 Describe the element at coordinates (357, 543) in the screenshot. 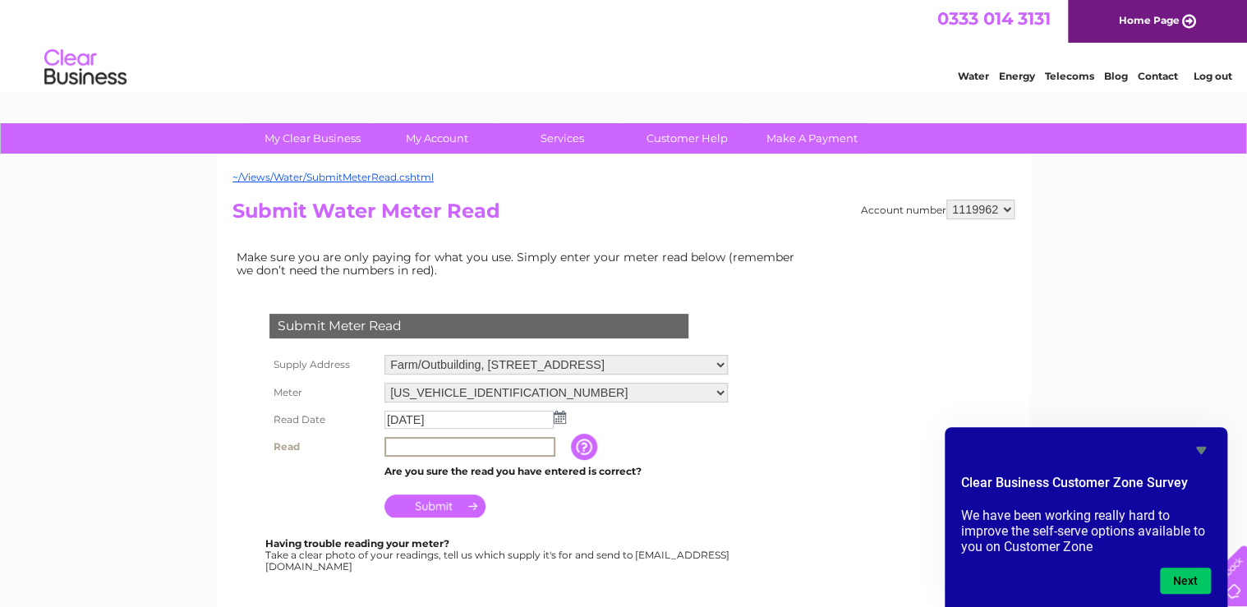

I see `b: Having trouble reading your meter?` at that location.